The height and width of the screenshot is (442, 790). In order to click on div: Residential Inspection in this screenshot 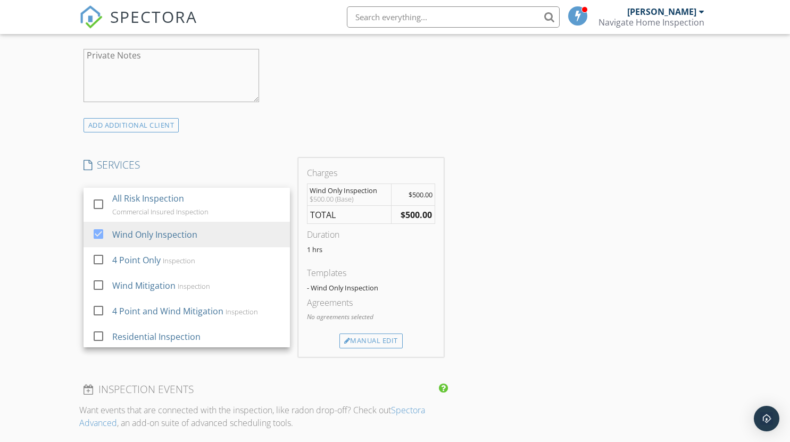, I will do `click(156, 337)`.